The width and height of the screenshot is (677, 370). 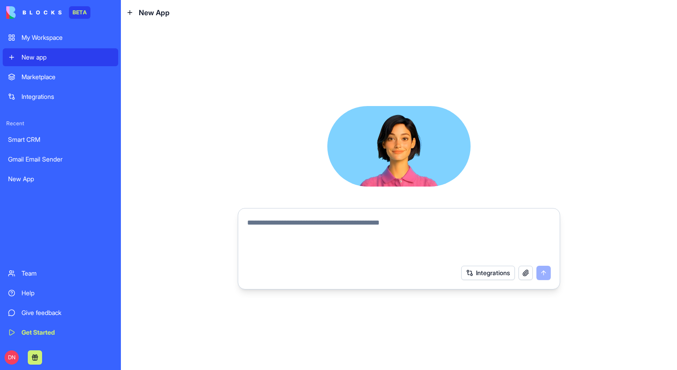 I want to click on div: My Workspace, so click(x=67, y=38).